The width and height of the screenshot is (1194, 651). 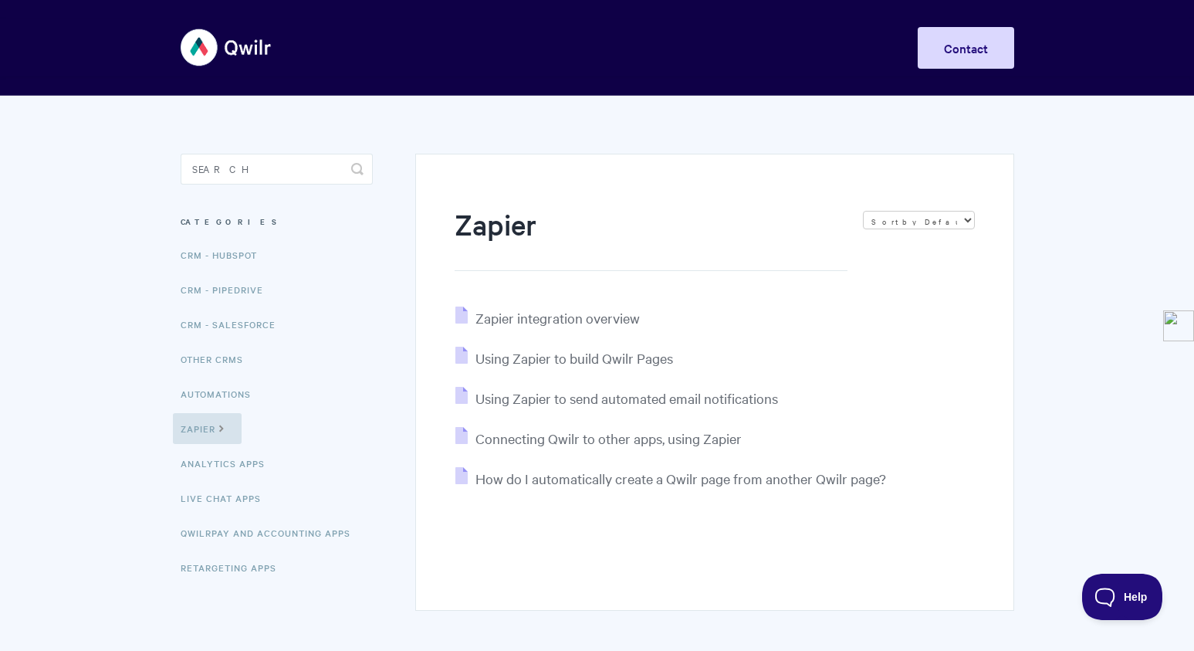 I want to click on h1: Zapier, so click(x=651, y=238).